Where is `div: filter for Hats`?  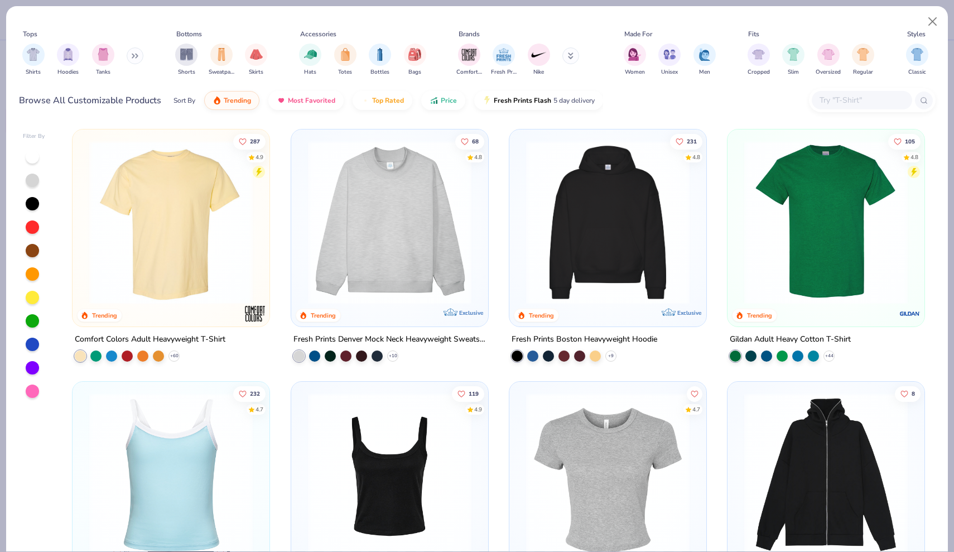
div: filter for Hats is located at coordinates (310, 60).